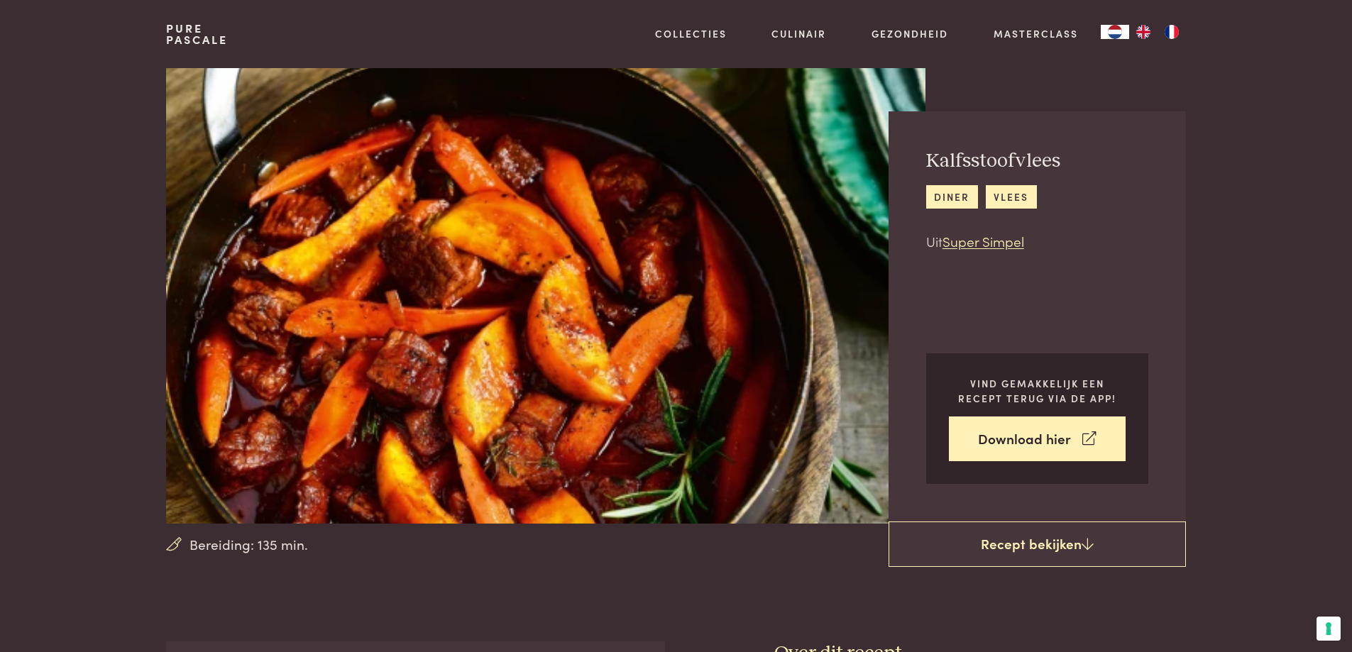  I want to click on a: EN, so click(1144, 32).